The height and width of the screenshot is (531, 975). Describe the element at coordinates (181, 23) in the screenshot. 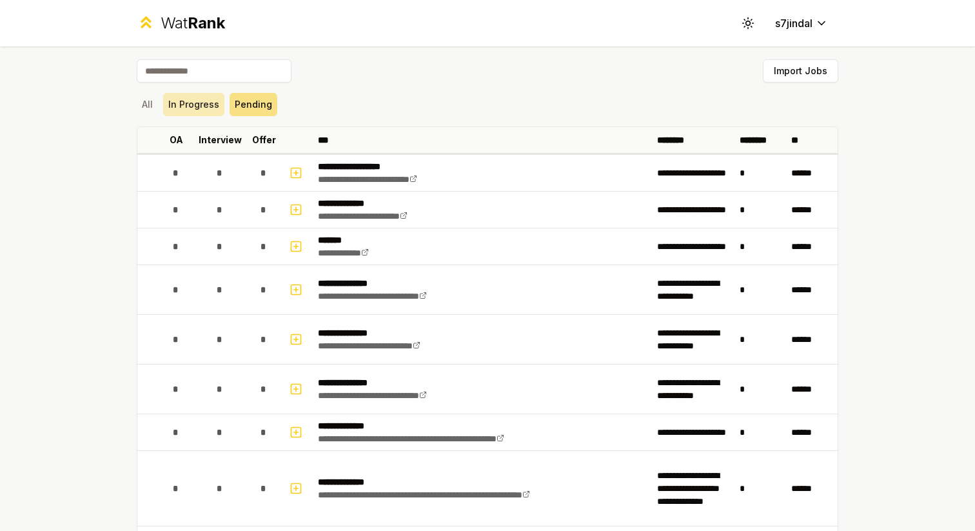

I see `a: WatRank` at that location.